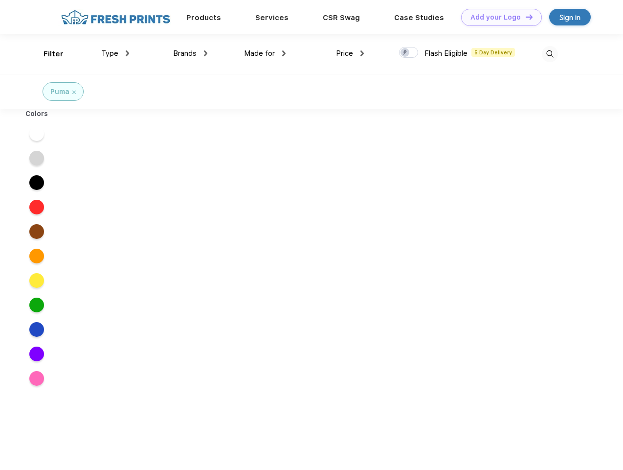  Describe the element at coordinates (344, 53) in the screenshot. I see `span: Price` at that location.